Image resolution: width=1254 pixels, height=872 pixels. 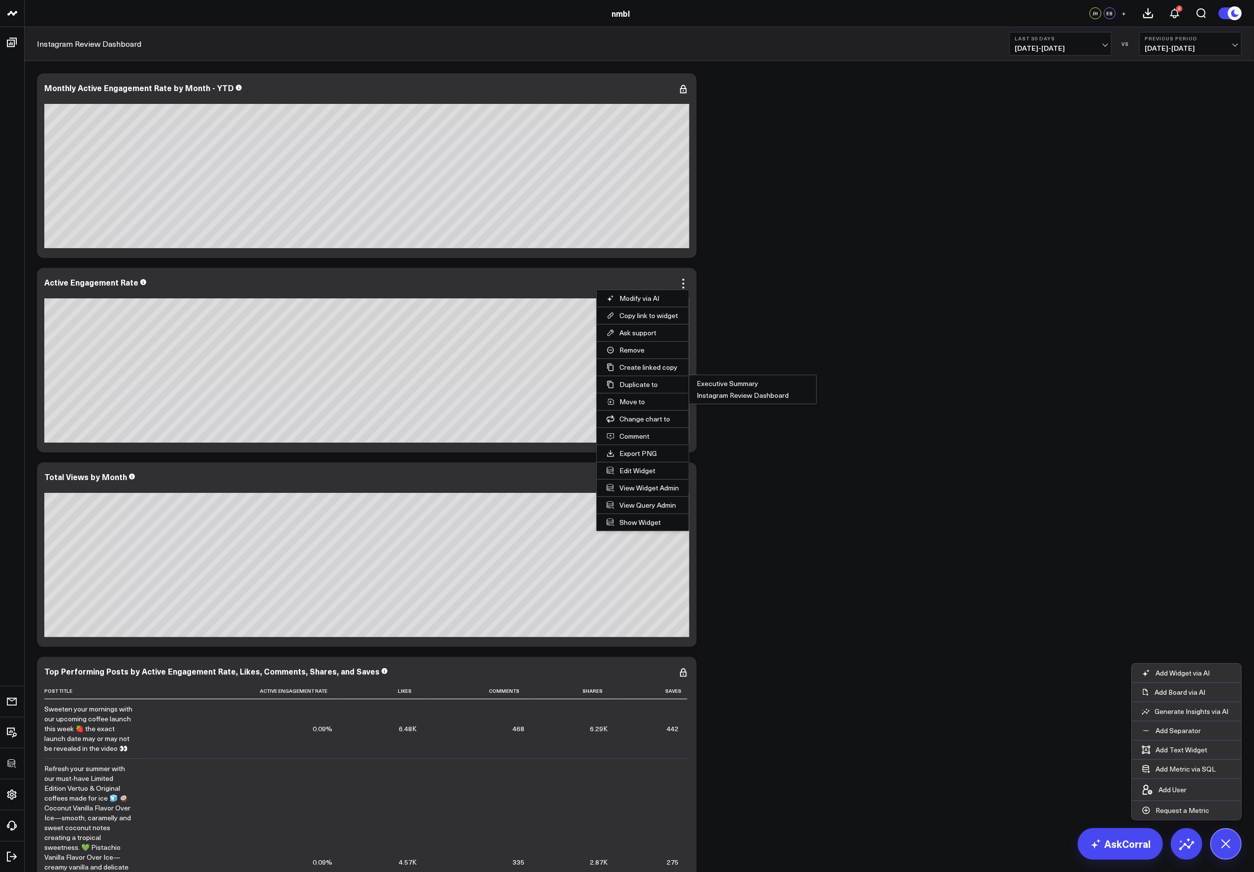 I want to click on button: Add Widget via AI, so click(x=1176, y=673).